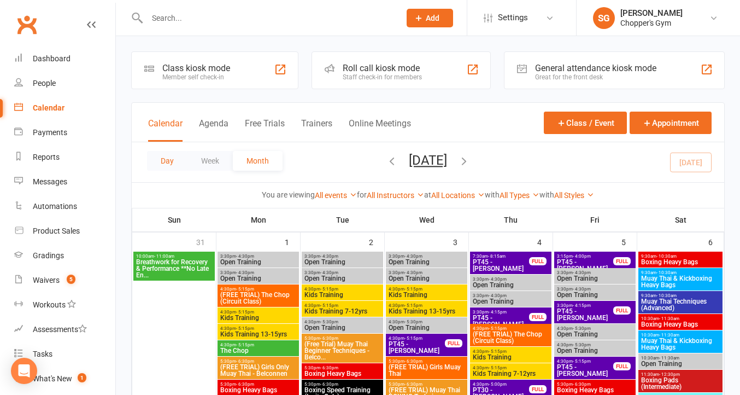 The height and width of the screenshot is (395, 740). Describe the element at coordinates (427, 370) in the screenshot. I see `span: (FREE TRIAL) Girls Muay Thai` at that location.